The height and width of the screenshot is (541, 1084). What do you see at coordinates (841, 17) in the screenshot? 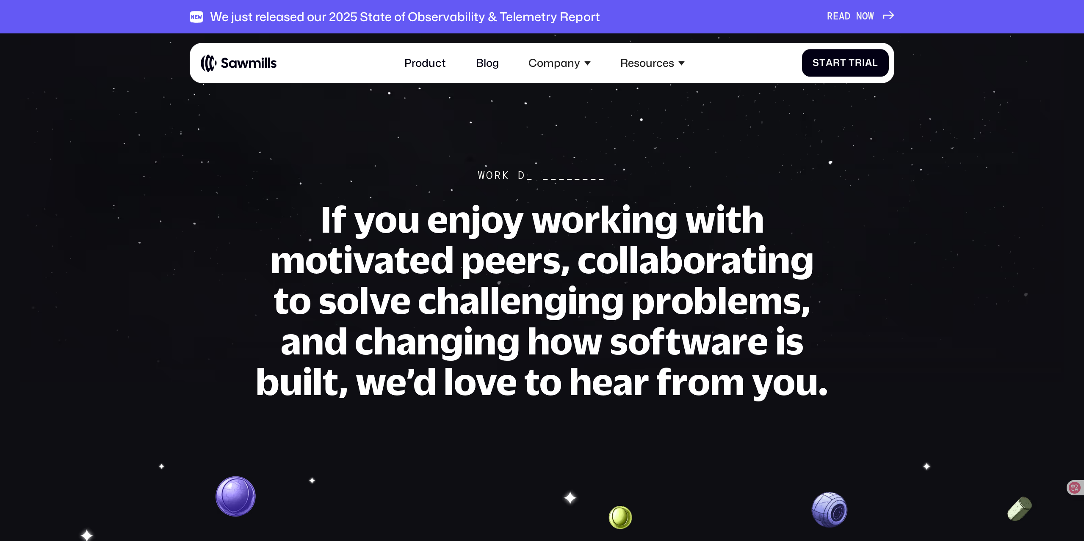
I see `span: A` at bounding box center [841, 17].